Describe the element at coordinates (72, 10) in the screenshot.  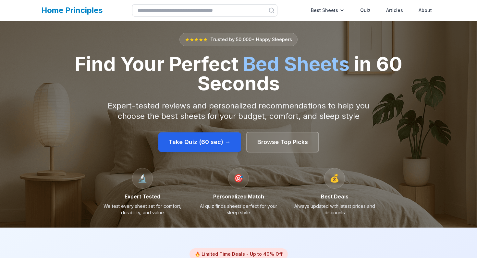
I see `a: Home Principles` at that location.